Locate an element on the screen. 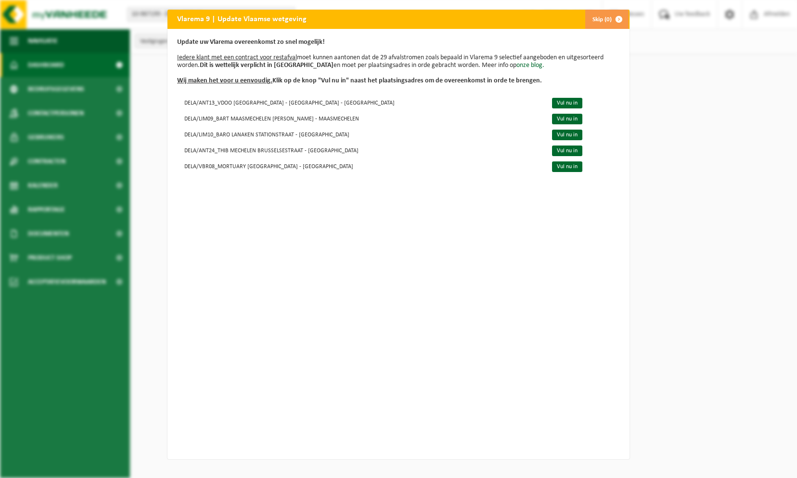 Image resolution: width=797 pixels, height=478 pixels. p: moet kunnen aantonen dat de 29 afvalstromen zoals bepaald in Vlarema 9 selectief aangeboden en ui... is located at coordinates (399, 62).